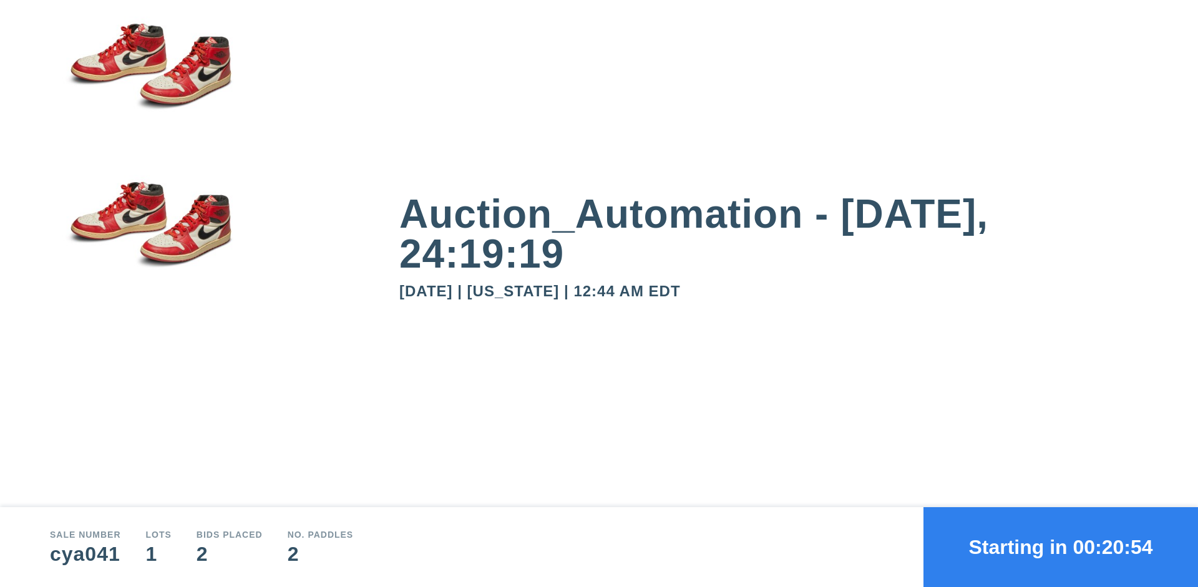 This screenshot has height=587, width=1198. What do you see at coordinates (321, 535) in the screenshot?
I see `div: No. Paddles` at bounding box center [321, 535].